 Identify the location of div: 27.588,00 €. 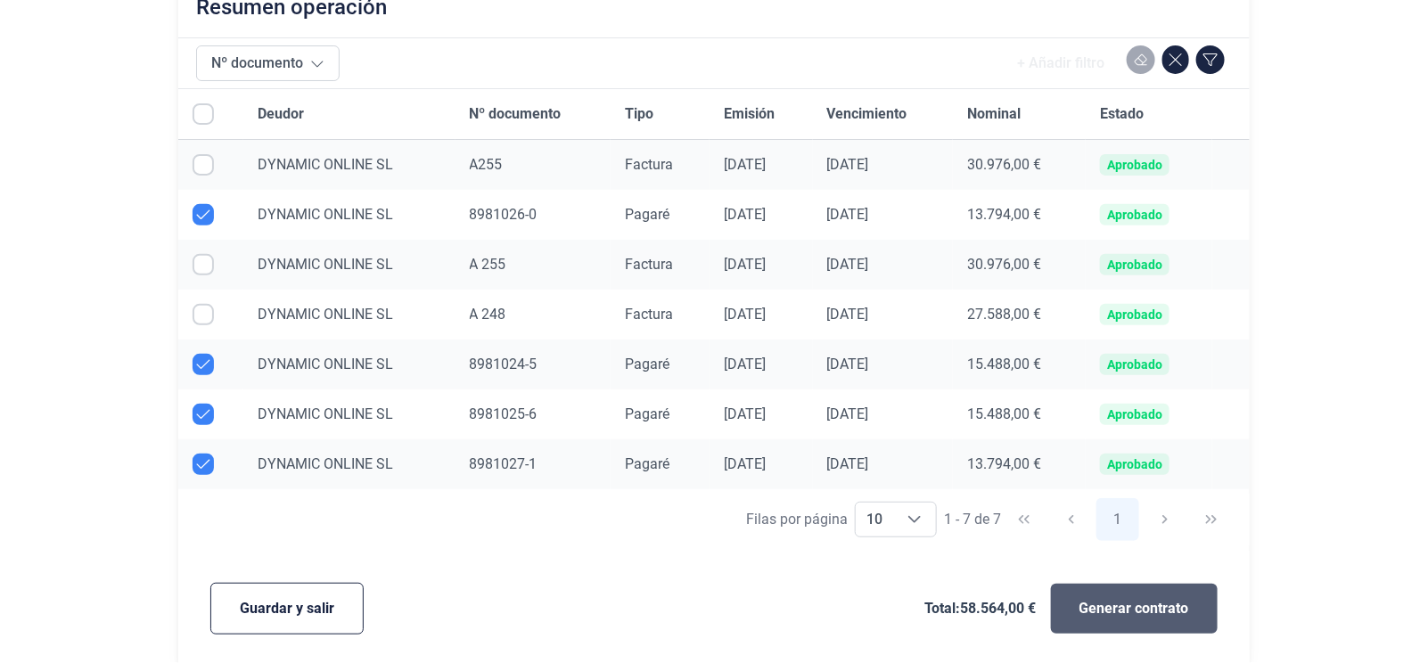
(1019, 315).